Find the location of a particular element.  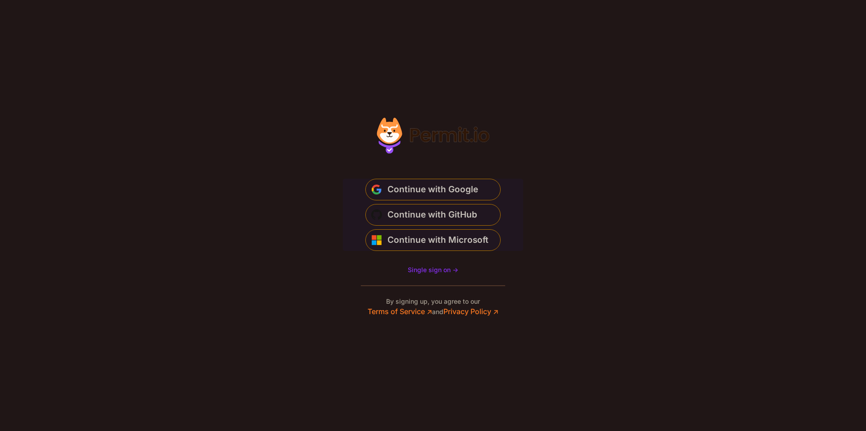

span: Continue with Google is located at coordinates (432, 189).